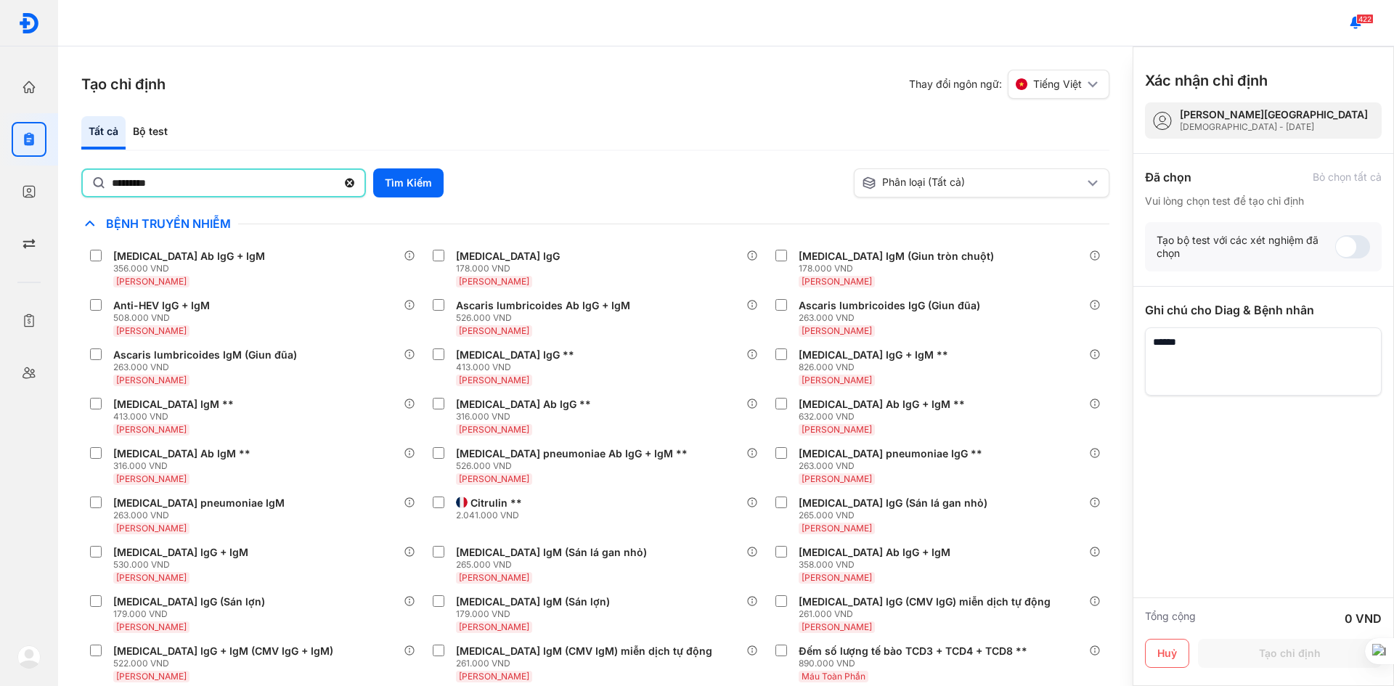  What do you see at coordinates (1289, 653) in the screenshot?
I see `button: Tạo chỉ định` at bounding box center [1289, 653].